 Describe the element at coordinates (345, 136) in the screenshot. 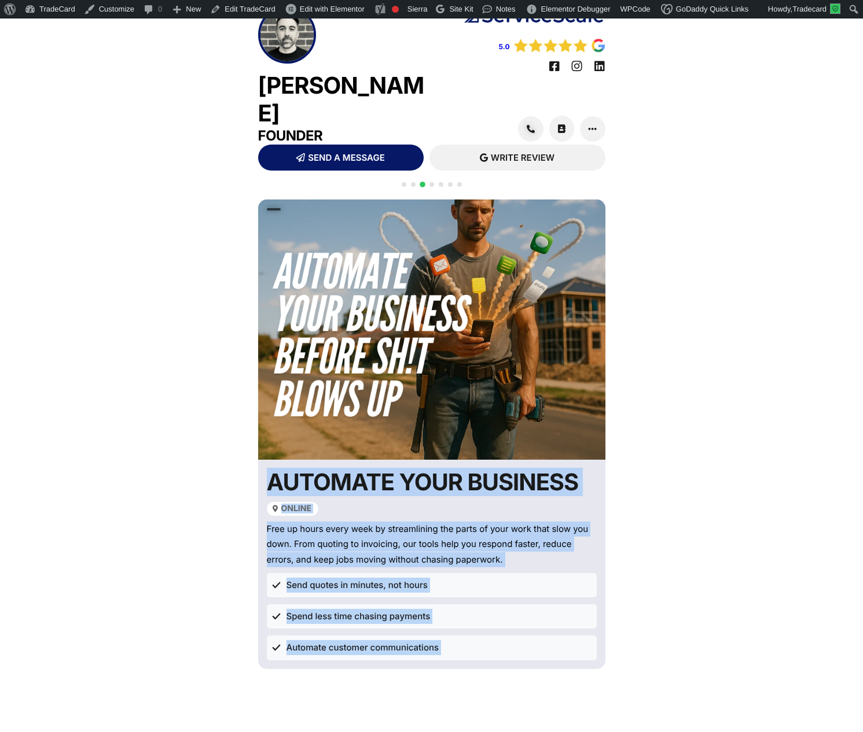

I see `h3: Founder` at that location.